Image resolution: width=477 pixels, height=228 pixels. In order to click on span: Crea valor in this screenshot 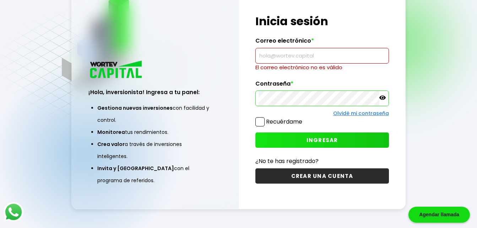, I will do `click(111, 144)`.